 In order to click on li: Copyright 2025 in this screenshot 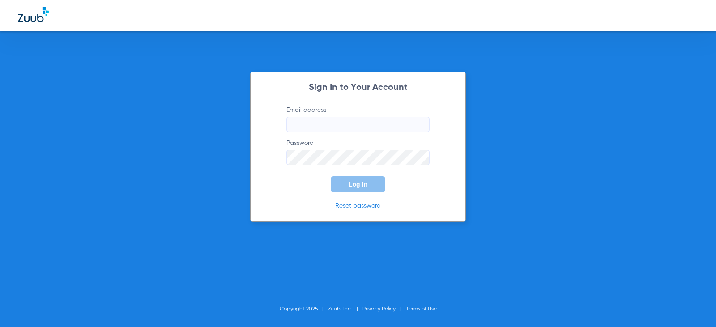, I will do `click(304, 309)`.